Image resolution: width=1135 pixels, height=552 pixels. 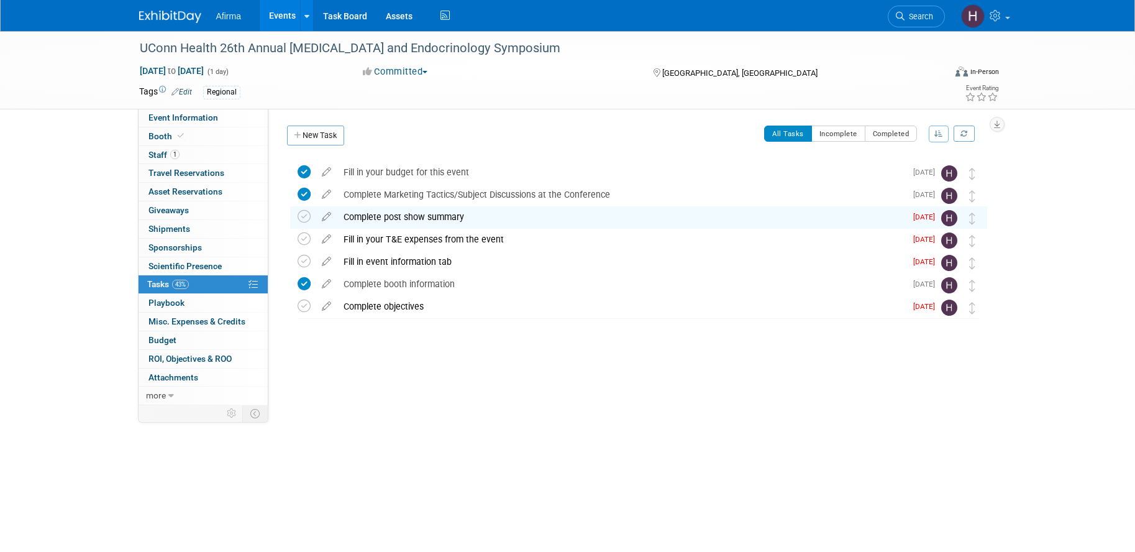 What do you see at coordinates (981, 88) in the screenshot?
I see `div: Event Rating` at bounding box center [981, 88].